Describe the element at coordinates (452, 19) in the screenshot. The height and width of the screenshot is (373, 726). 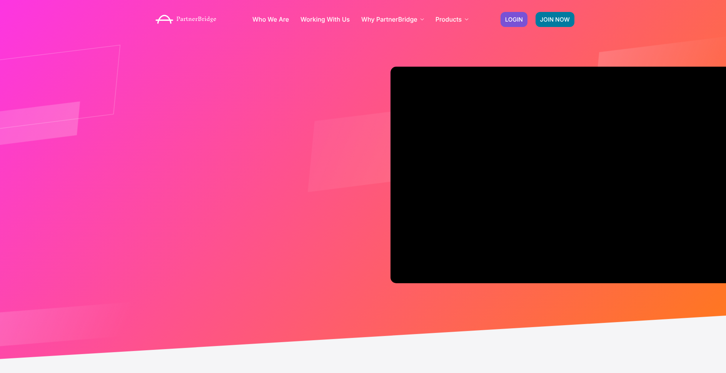
I see `a: Products` at that location.